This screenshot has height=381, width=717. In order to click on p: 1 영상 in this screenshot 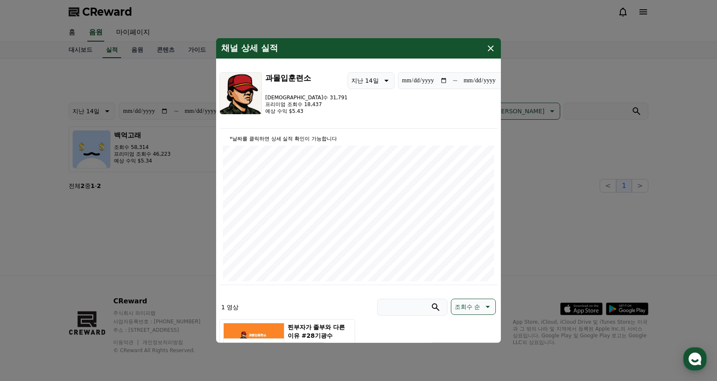, I will do `click(230, 307)`.